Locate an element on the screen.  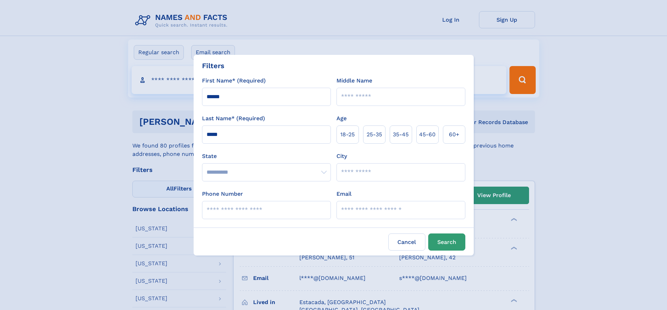
label: Last Name* (Required) is located at coordinates (233, 119).